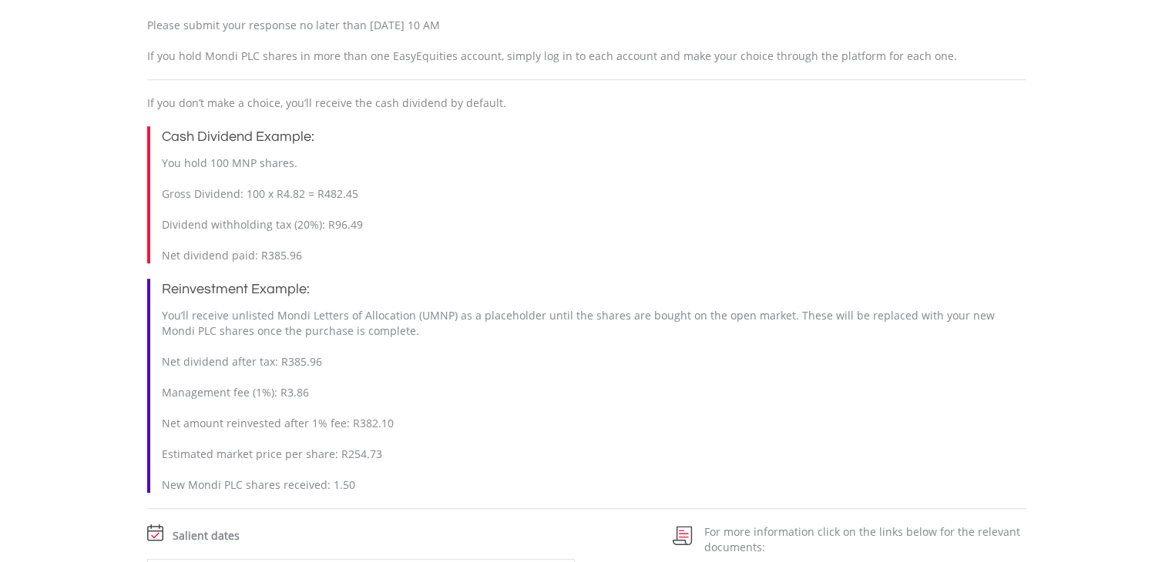 The width and height of the screenshot is (1172, 562). What do you see at coordinates (578, 400) in the screenshot?
I see `span: You’ll receive unlisted Mondi Letters of Allocation (UMNP) as a placeholder until the shares are ...` at bounding box center [578, 400].